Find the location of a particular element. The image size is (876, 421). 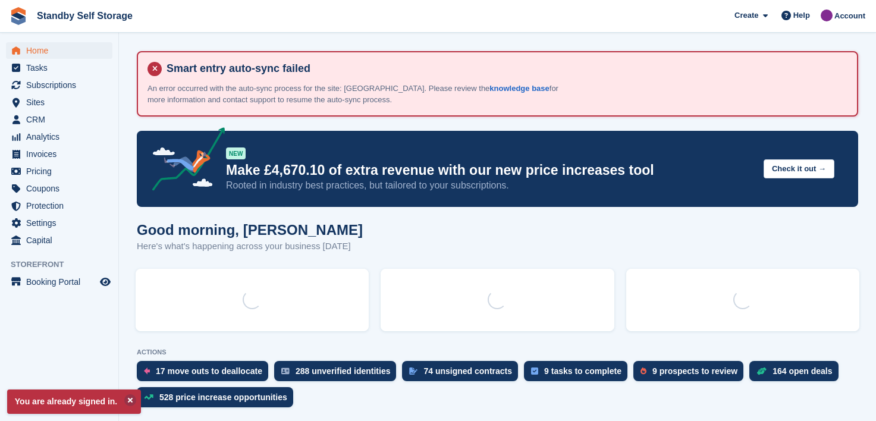

span: Subscriptions is located at coordinates (62, 85).